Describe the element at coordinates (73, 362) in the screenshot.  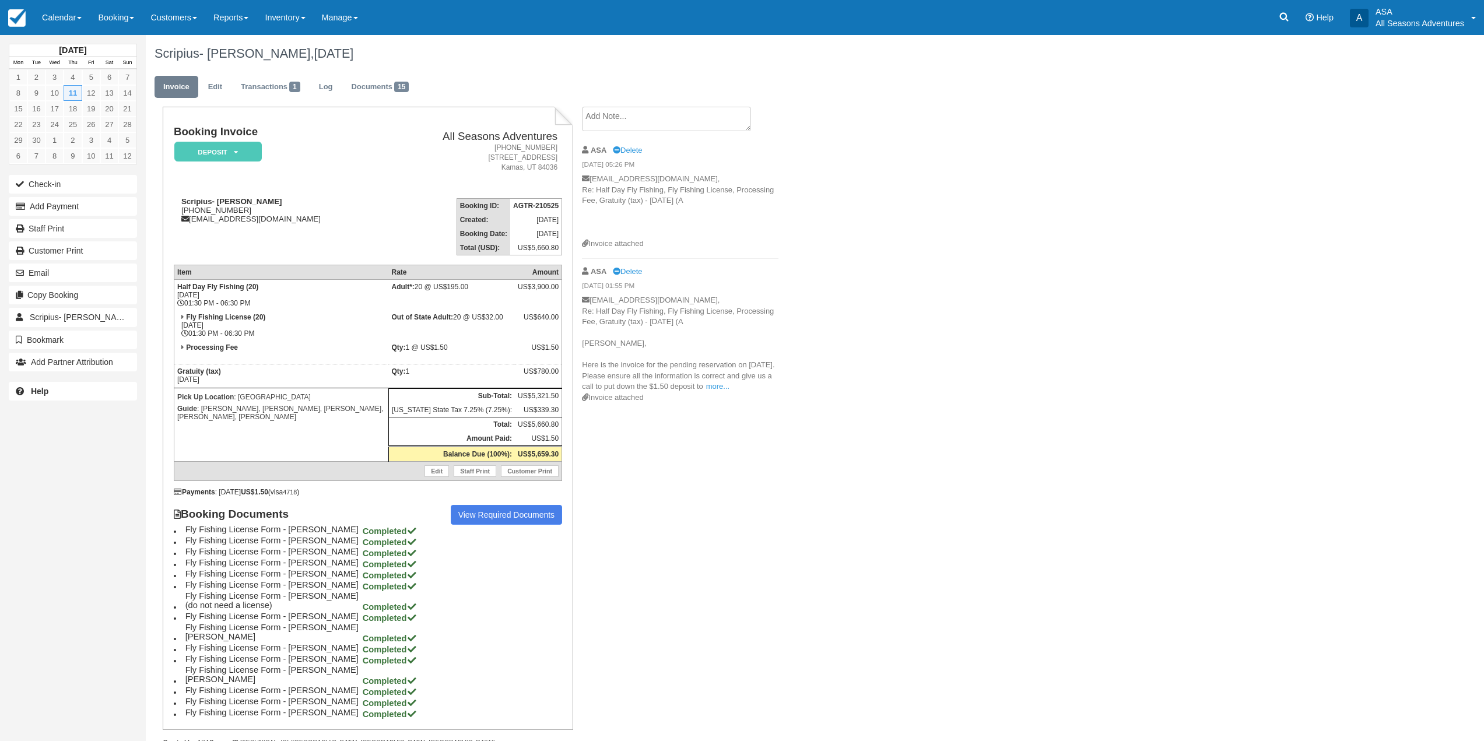
I see `button: Add Partner Attribution` at that location.